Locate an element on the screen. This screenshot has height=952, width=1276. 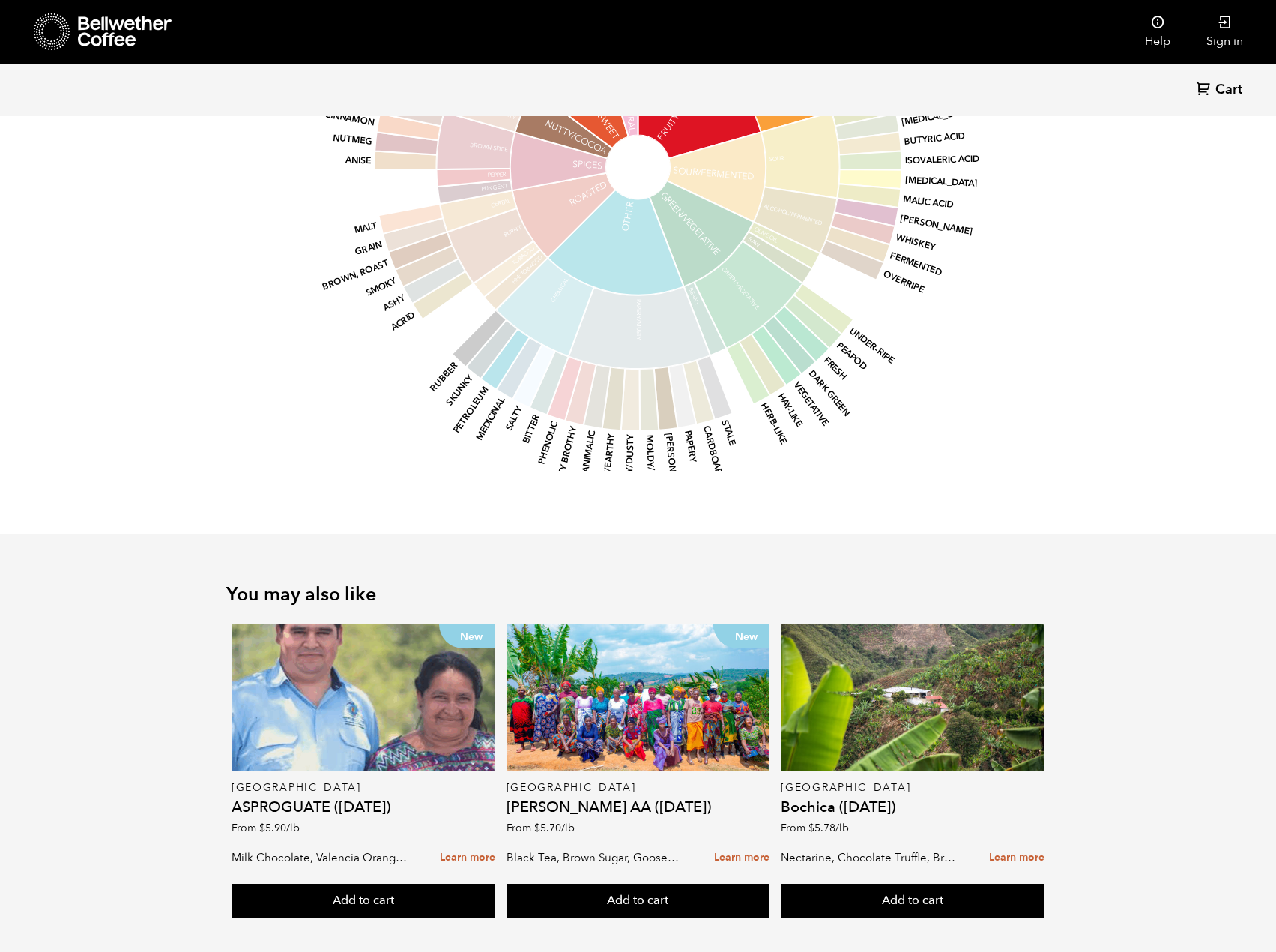
a: Cart is located at coordinates (1221, 90).